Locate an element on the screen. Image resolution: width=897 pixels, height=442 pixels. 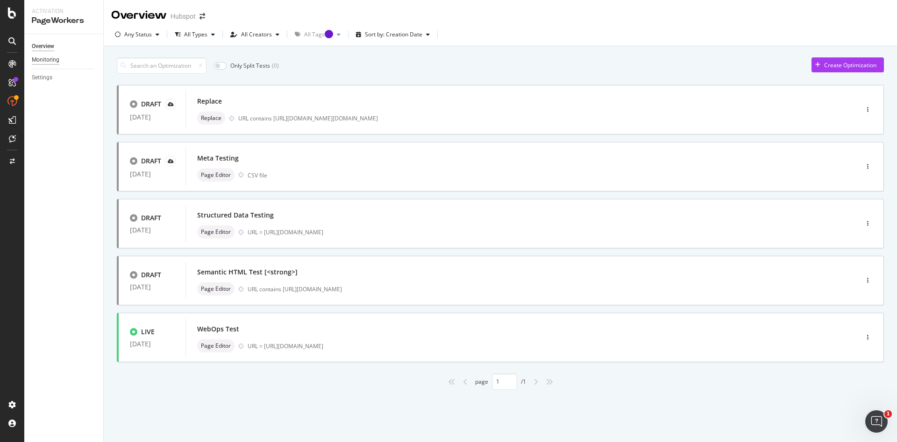
div: Replace is located at coordinates (209, 101).